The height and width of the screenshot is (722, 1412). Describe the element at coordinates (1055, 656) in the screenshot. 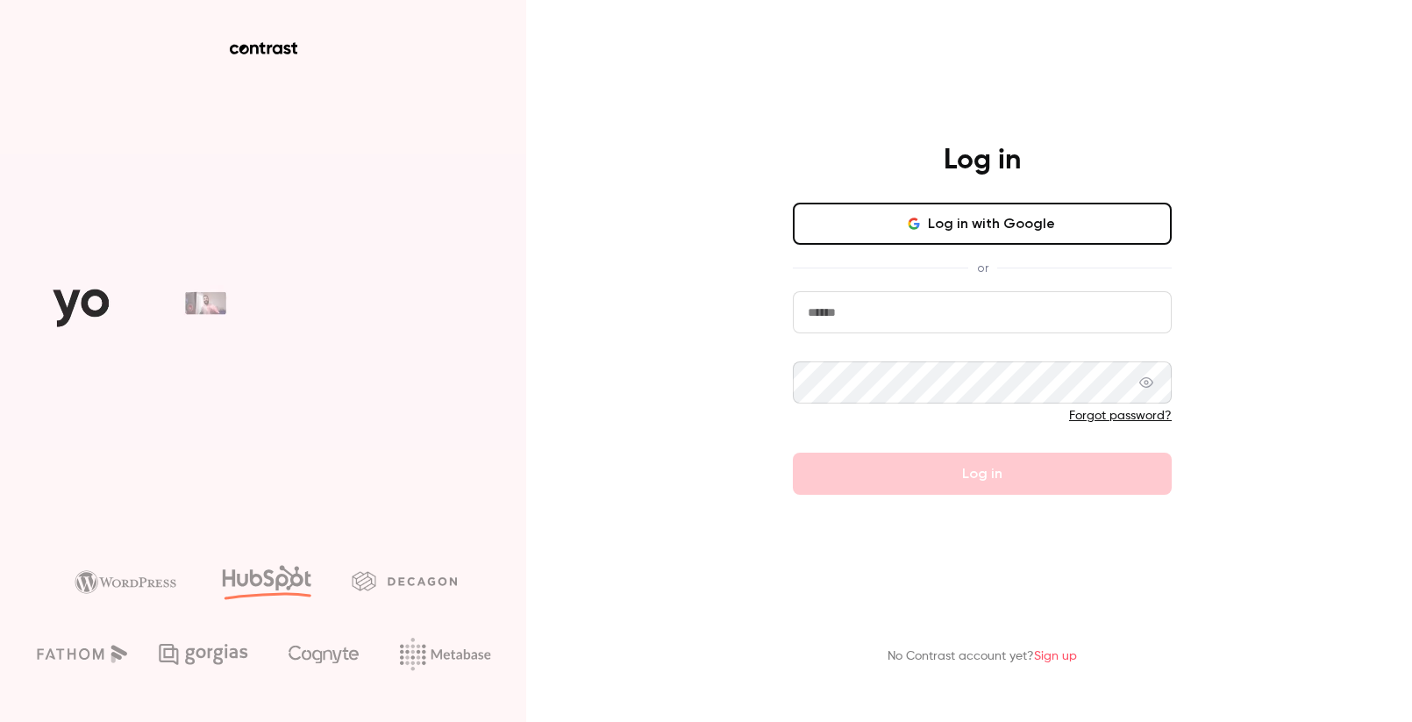

I see `a: Sign up` at that location.